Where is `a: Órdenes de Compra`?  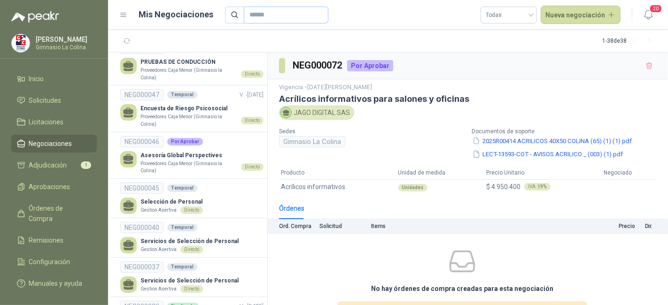
a: Órdenes de Compra is located at coordinates (54, 214).